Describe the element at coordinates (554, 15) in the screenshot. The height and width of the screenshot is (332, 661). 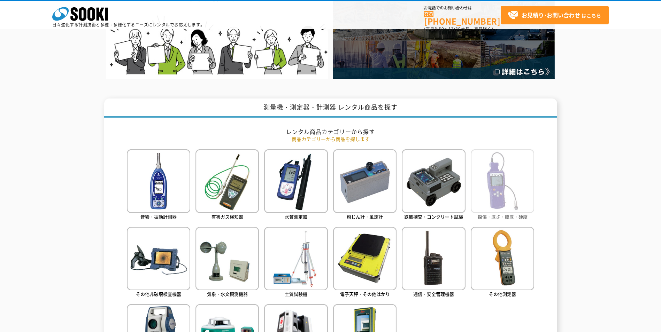
I see `a: お見積り･お問い合わせはこちら` at that location.